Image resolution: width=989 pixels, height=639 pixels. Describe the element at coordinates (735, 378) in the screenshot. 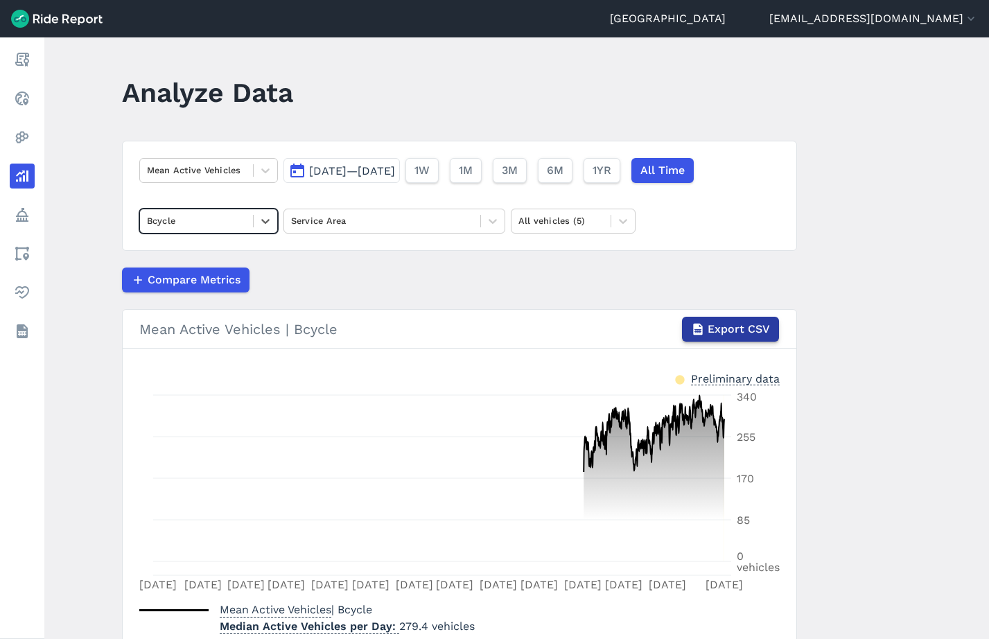

I see `div: Preliminary data` at that location.